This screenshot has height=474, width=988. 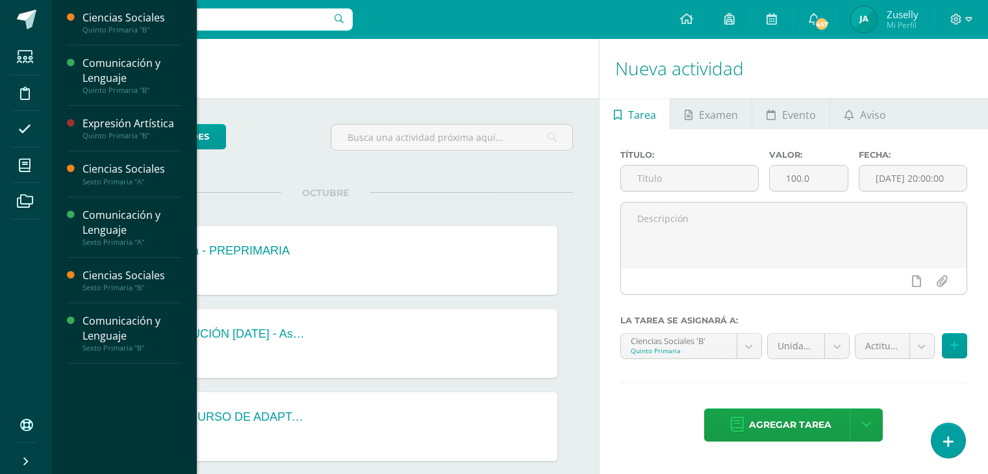 What do you see at coordinates (326, 193) in the screenshot?
I see `span: OCTUBRE` at bounding box center [326, 193].